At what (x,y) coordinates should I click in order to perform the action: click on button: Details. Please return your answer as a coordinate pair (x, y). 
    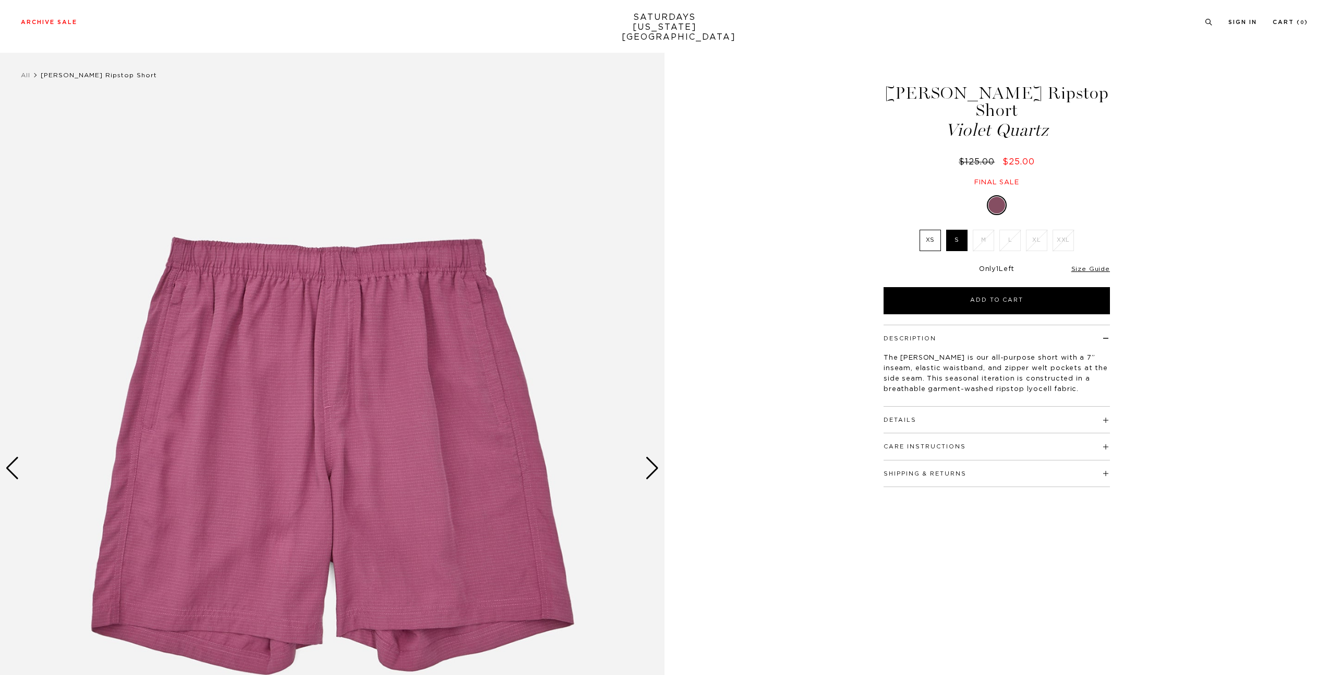
    Looking at the image, I should click on (900, 419).